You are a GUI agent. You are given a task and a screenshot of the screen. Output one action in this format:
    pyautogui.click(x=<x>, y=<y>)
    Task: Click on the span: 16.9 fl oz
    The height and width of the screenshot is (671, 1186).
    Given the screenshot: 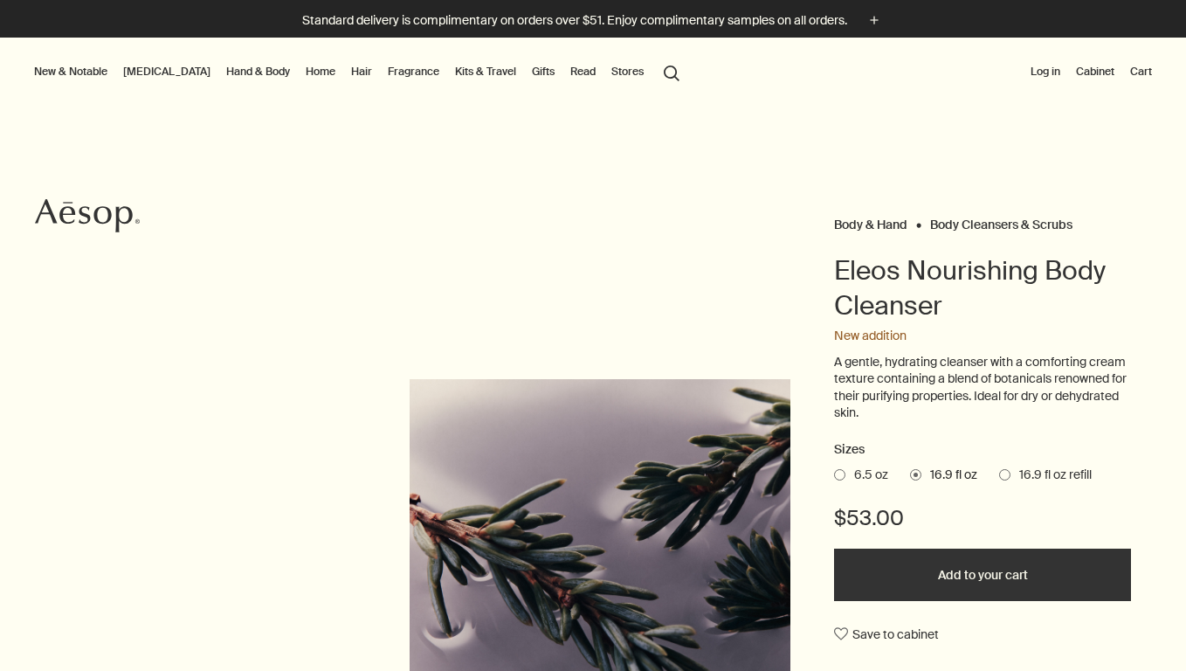 What is the action you would take?
    pyautogui.click(x=949, y=475)
    